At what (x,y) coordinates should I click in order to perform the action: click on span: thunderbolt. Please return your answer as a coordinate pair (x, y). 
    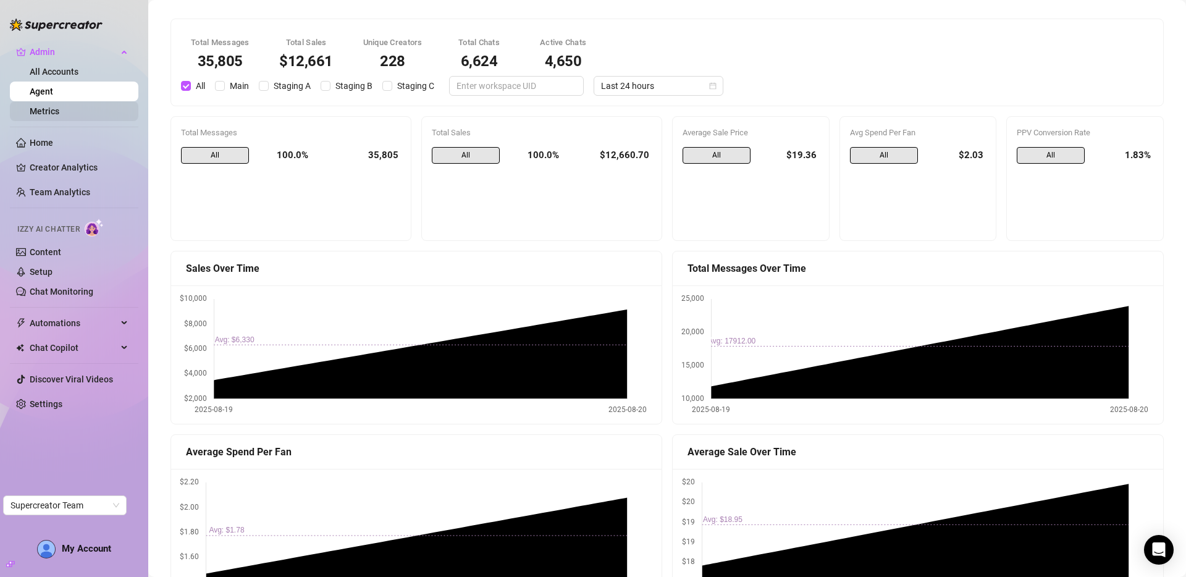
    Looking at the image, I should click on (21, 323).